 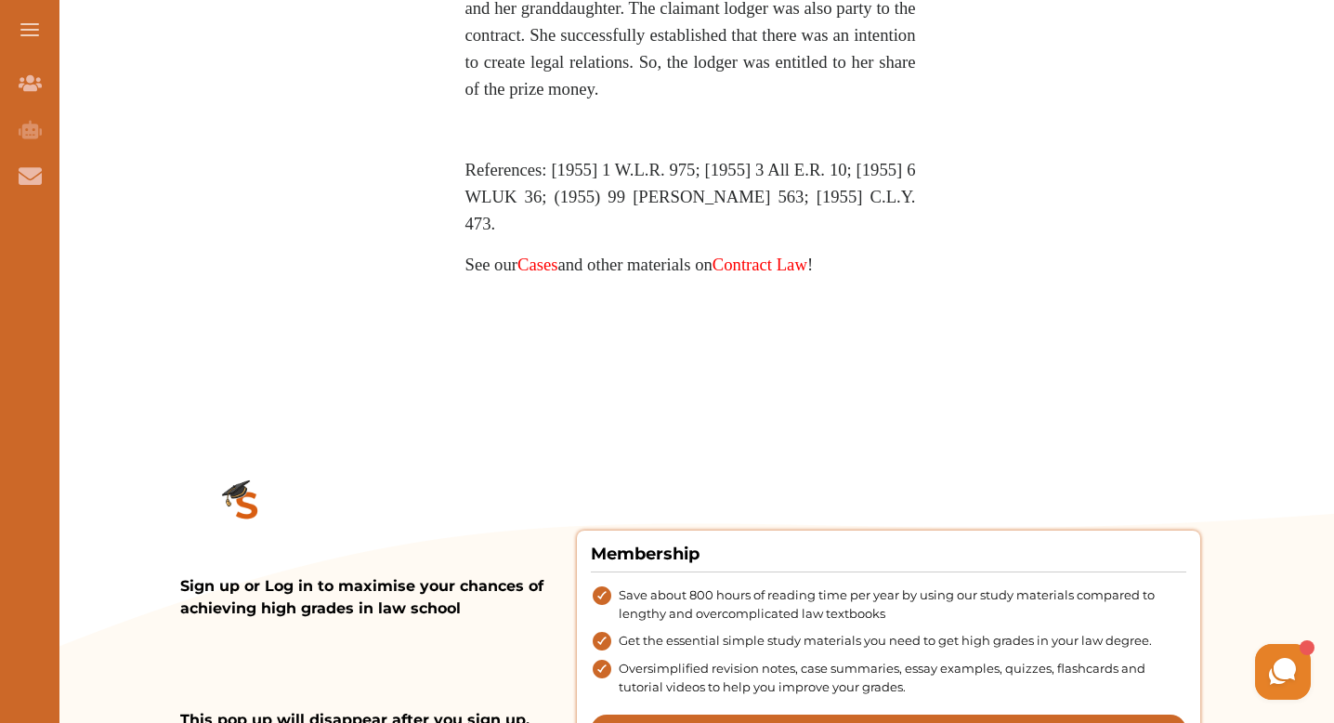 I want to click on p: Sign up or Log in to maximise your chances of achieving high grades in law school, so click(x=378, y=597).